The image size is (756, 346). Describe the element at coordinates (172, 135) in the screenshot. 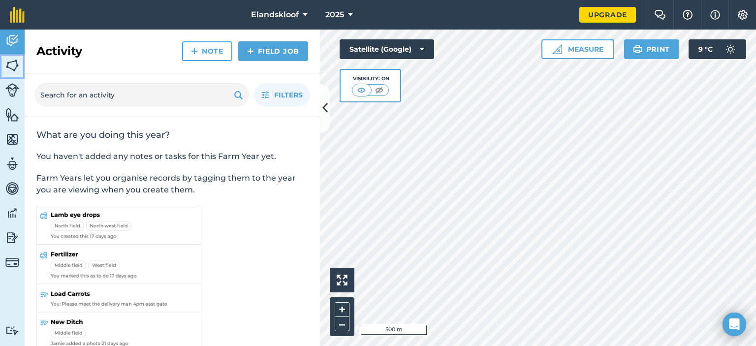

I see `h2: What are you doing this year?` at that location.